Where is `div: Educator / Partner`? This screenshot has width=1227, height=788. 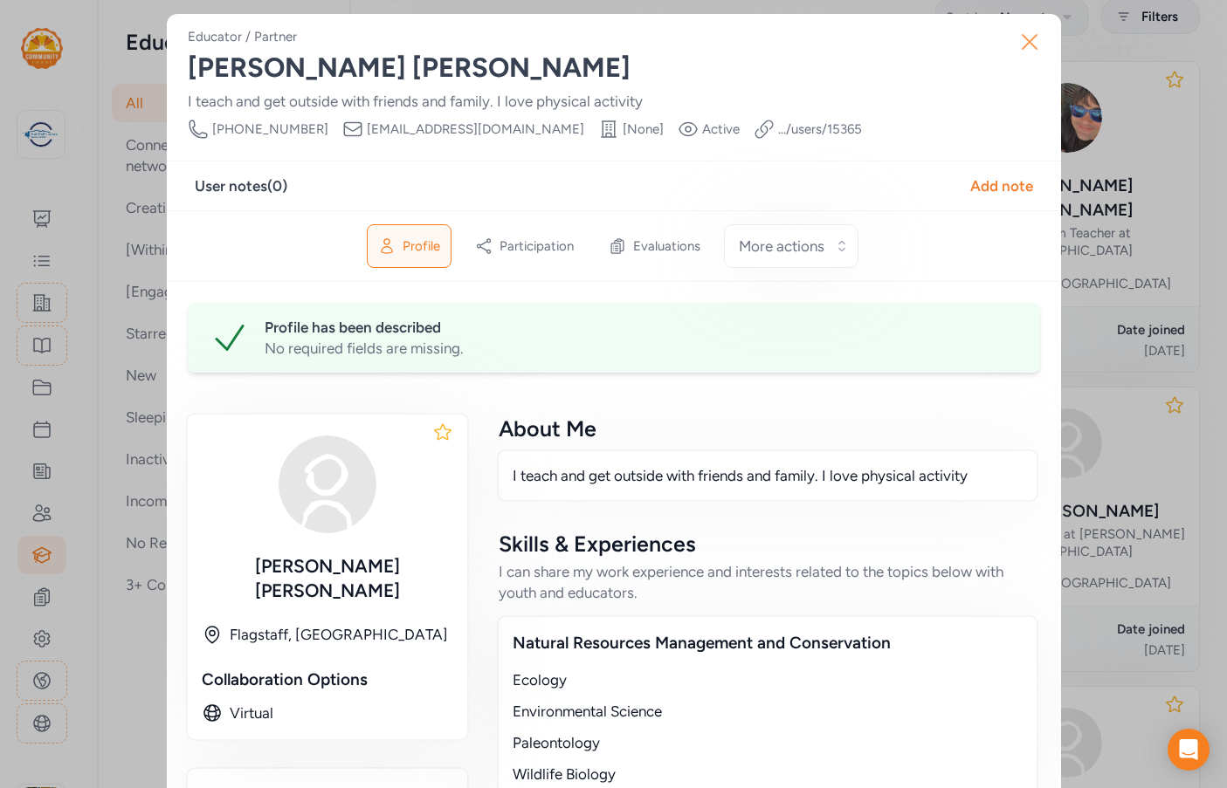 div: Educator / Partner is located at coordinates (242, 37).